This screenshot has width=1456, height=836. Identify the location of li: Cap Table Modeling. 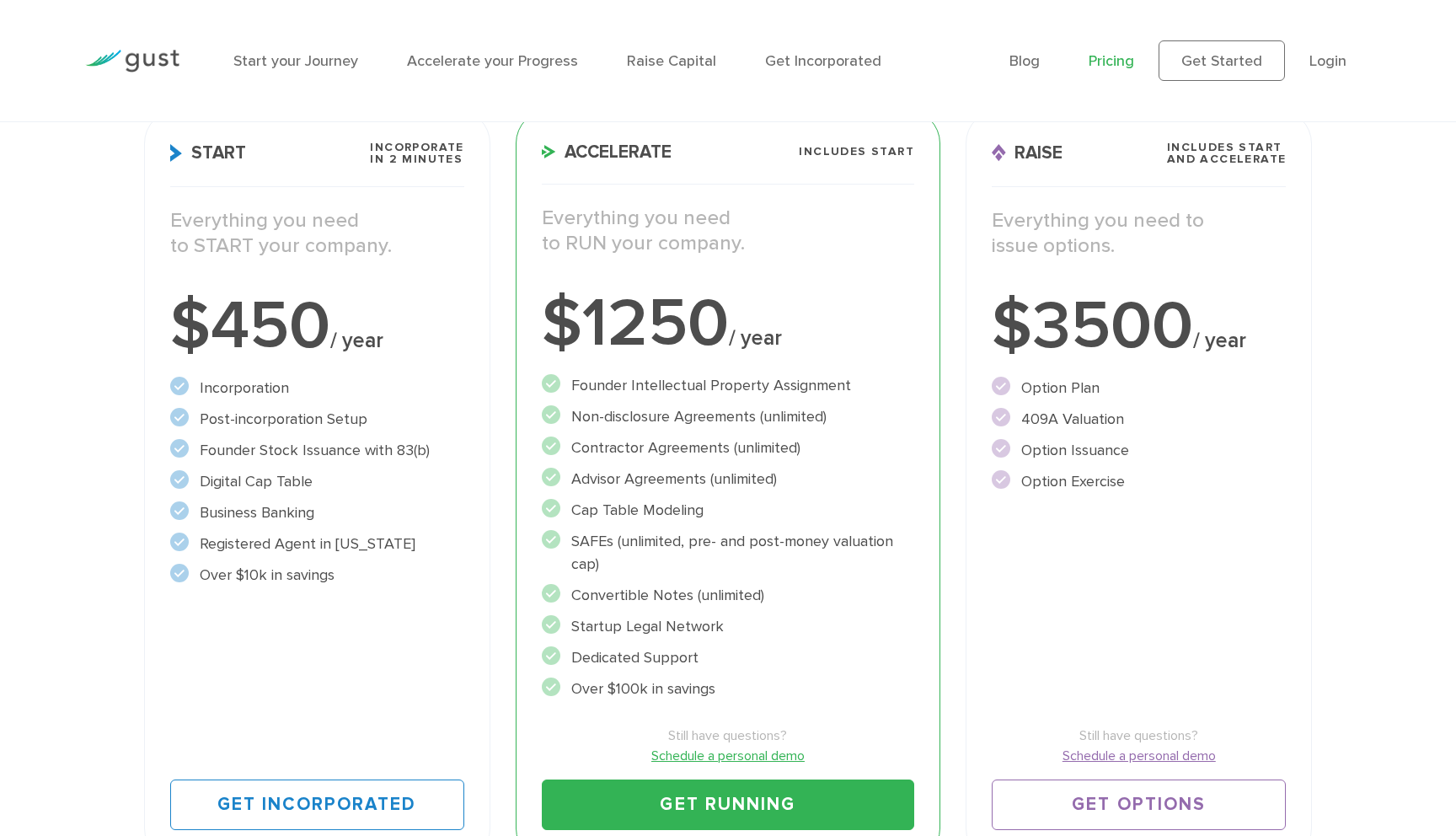
(728, 509).